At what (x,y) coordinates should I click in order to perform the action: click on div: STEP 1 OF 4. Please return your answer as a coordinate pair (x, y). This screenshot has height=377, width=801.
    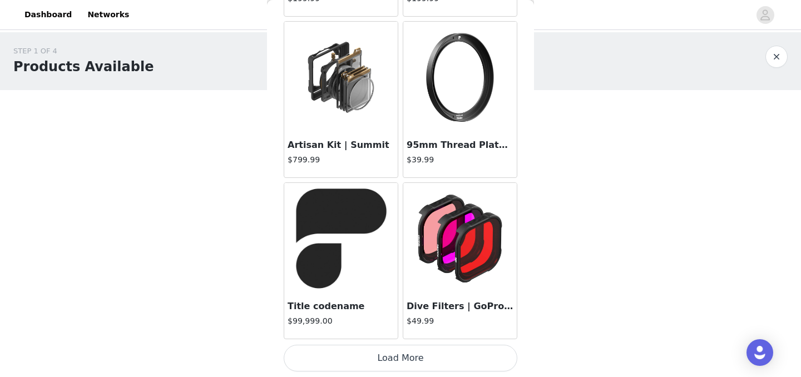
    Looking at the image, I should click on (83, 51).